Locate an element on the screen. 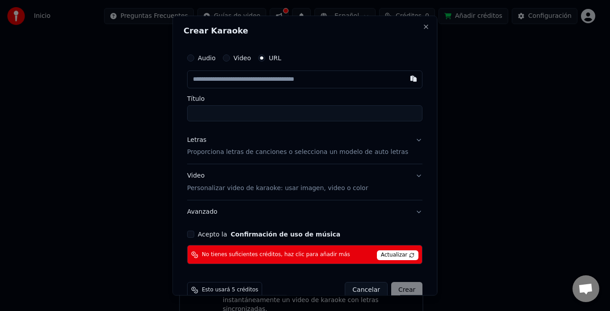  p: Proporciona letras de canciones o selecciona un modelo de auto letras is located at coordinates (298, 153).